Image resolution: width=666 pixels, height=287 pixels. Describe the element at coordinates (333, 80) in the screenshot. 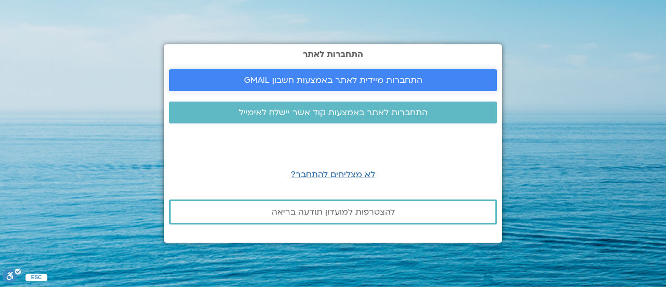

I see `a: התחברות מיידית לאתר באמצעות חשבון GMAIL` at that location.